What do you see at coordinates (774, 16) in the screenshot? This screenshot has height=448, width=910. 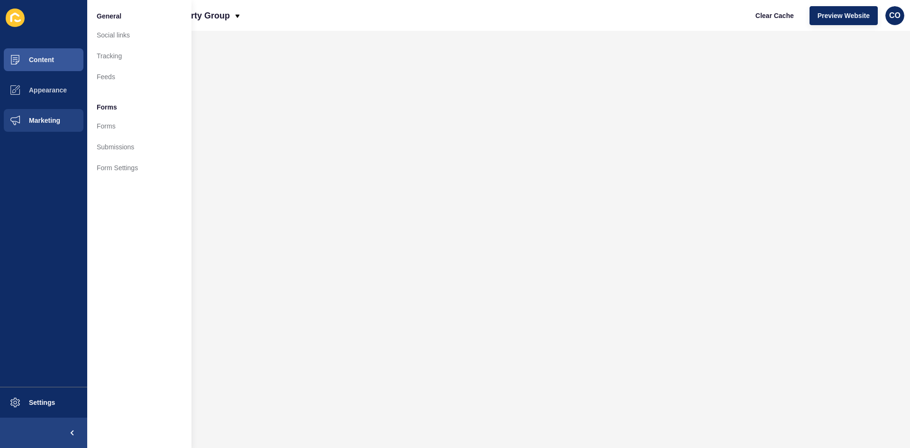 I see `button: Clear Cache` at bounding box center [774, 16].